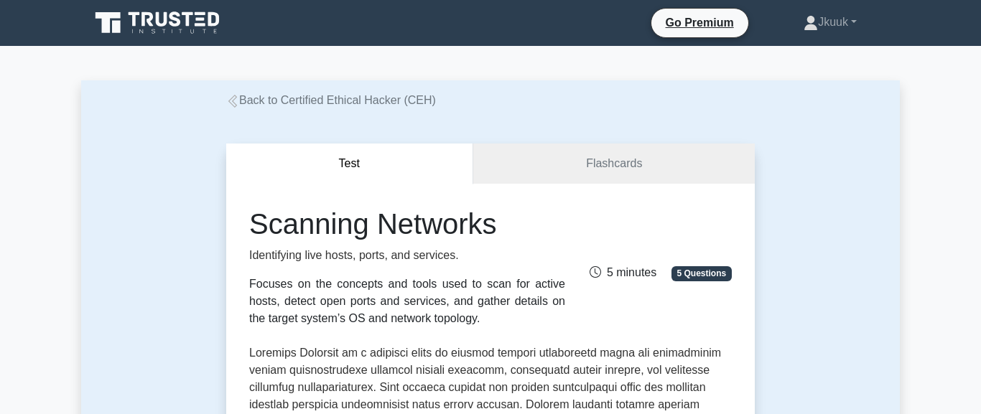 This screenshot has height=414, width=981. What do you see at coordinates (407, 256) in the screenshot?
I see `p: Identifying live hosts, ports, and services.` at bounding box center [407, 256].